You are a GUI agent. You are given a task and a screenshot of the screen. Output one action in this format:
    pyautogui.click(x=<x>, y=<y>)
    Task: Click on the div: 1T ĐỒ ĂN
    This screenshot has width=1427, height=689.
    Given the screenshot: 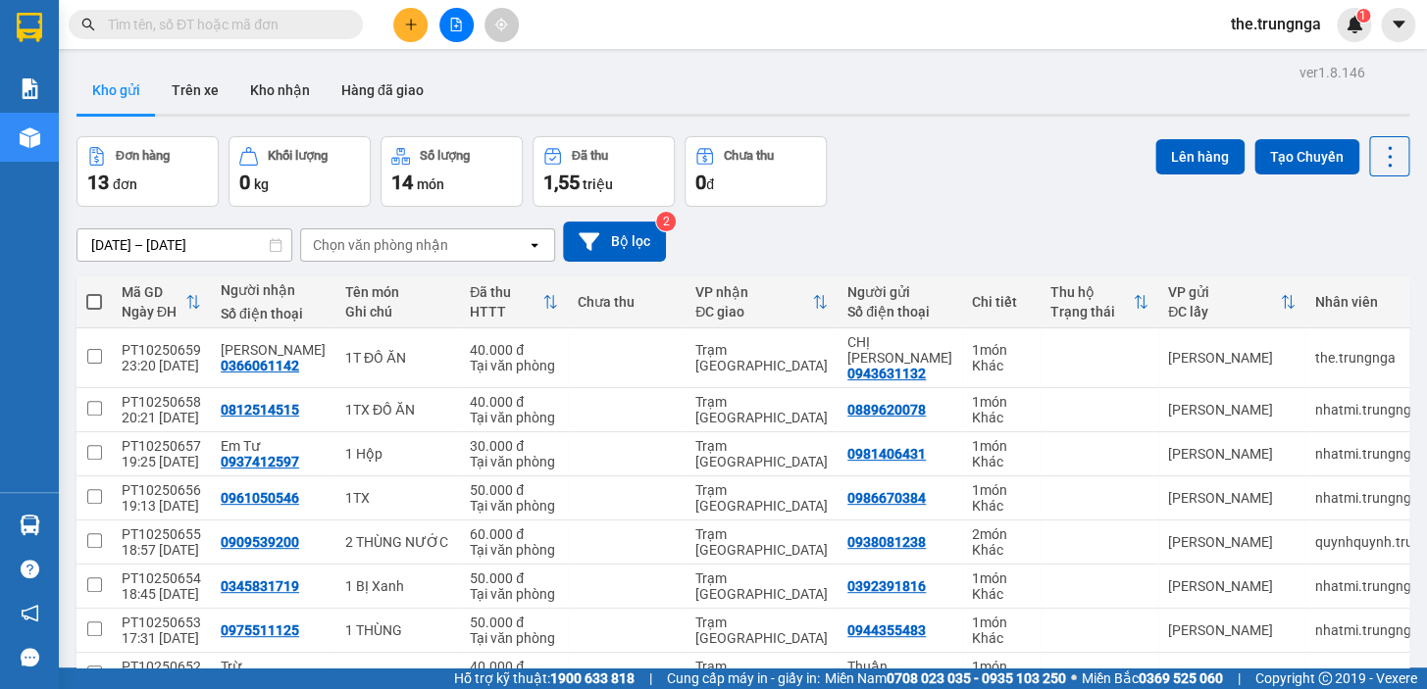 What is the action you would take?
    pyautogui.click(x=397, y=358)
    